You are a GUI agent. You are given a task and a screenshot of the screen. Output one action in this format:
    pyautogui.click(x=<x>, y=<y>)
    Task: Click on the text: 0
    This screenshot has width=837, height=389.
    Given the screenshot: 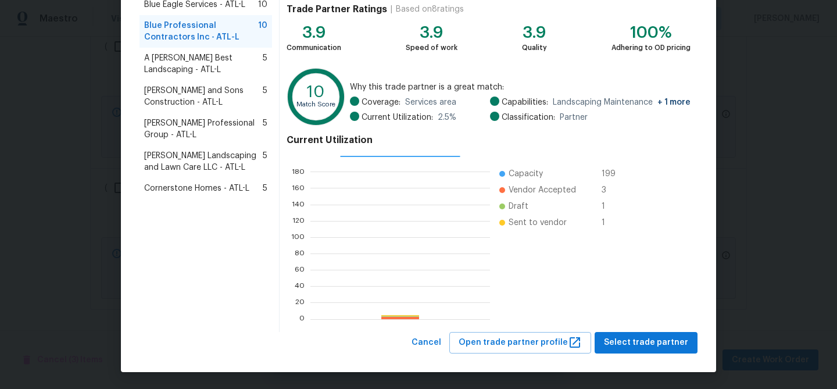 What is the action you would take?
    pyautogui.click(x=302, y=319)
    